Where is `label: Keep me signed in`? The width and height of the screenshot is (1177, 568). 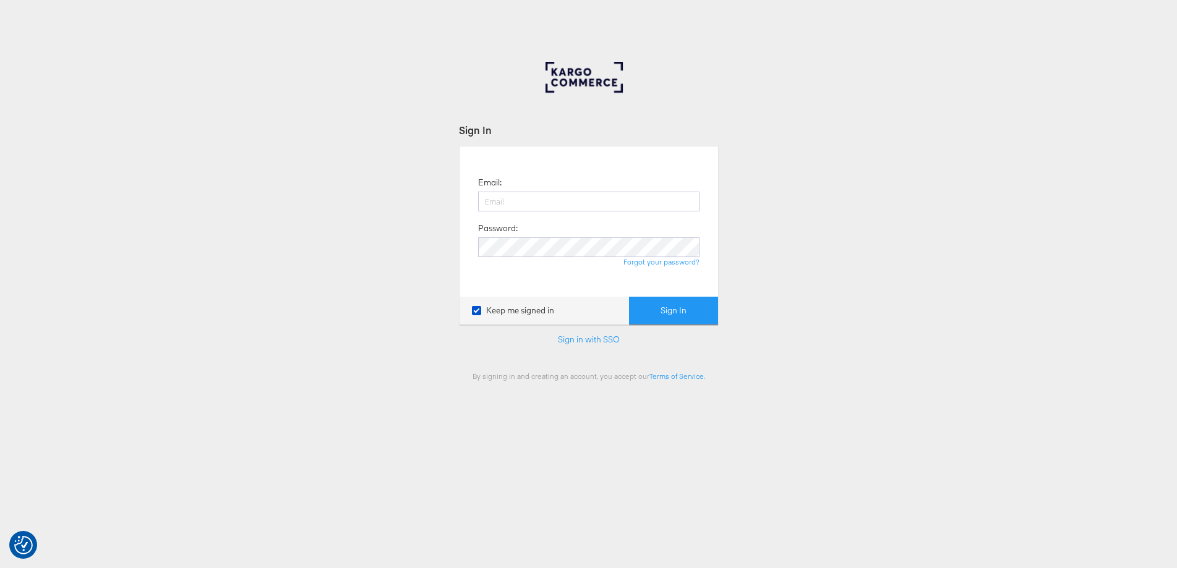
label: Keep me signed in is located at coordinates (513, 310).